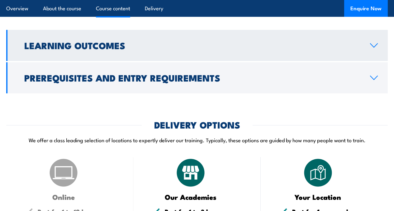  I want to click on h3: Your Location, so click(318, 197).